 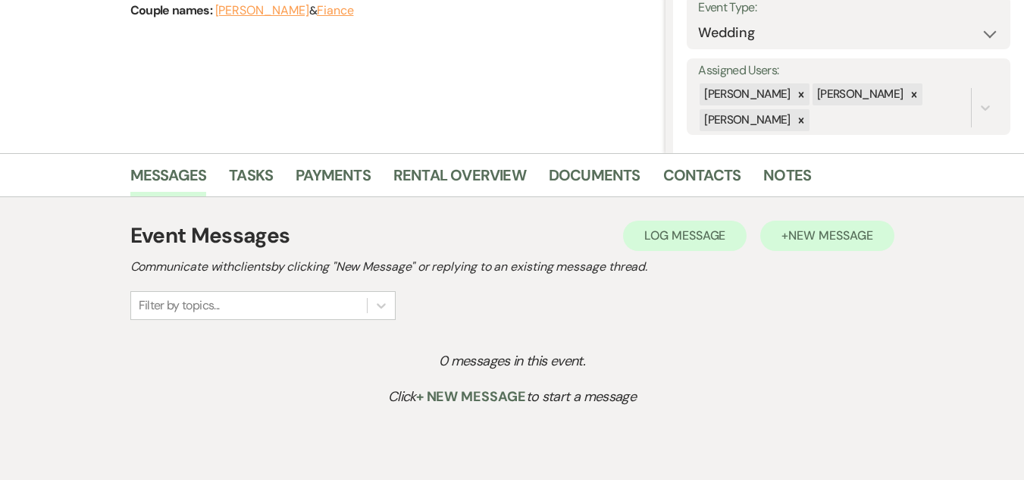 I want to click on span: + New Message, so click(x=471, y=396).